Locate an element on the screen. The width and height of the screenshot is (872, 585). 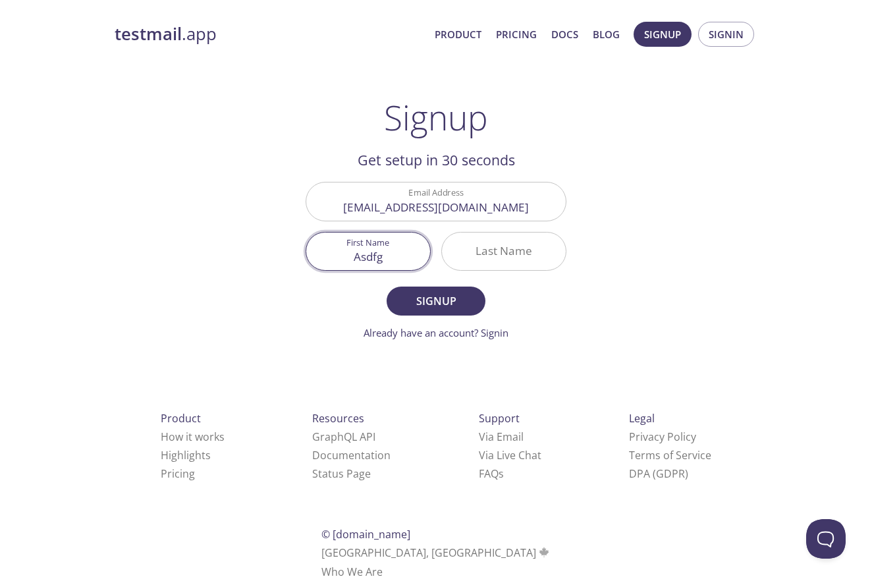
a: Privacy Policy is located at coordinates (663, 437).